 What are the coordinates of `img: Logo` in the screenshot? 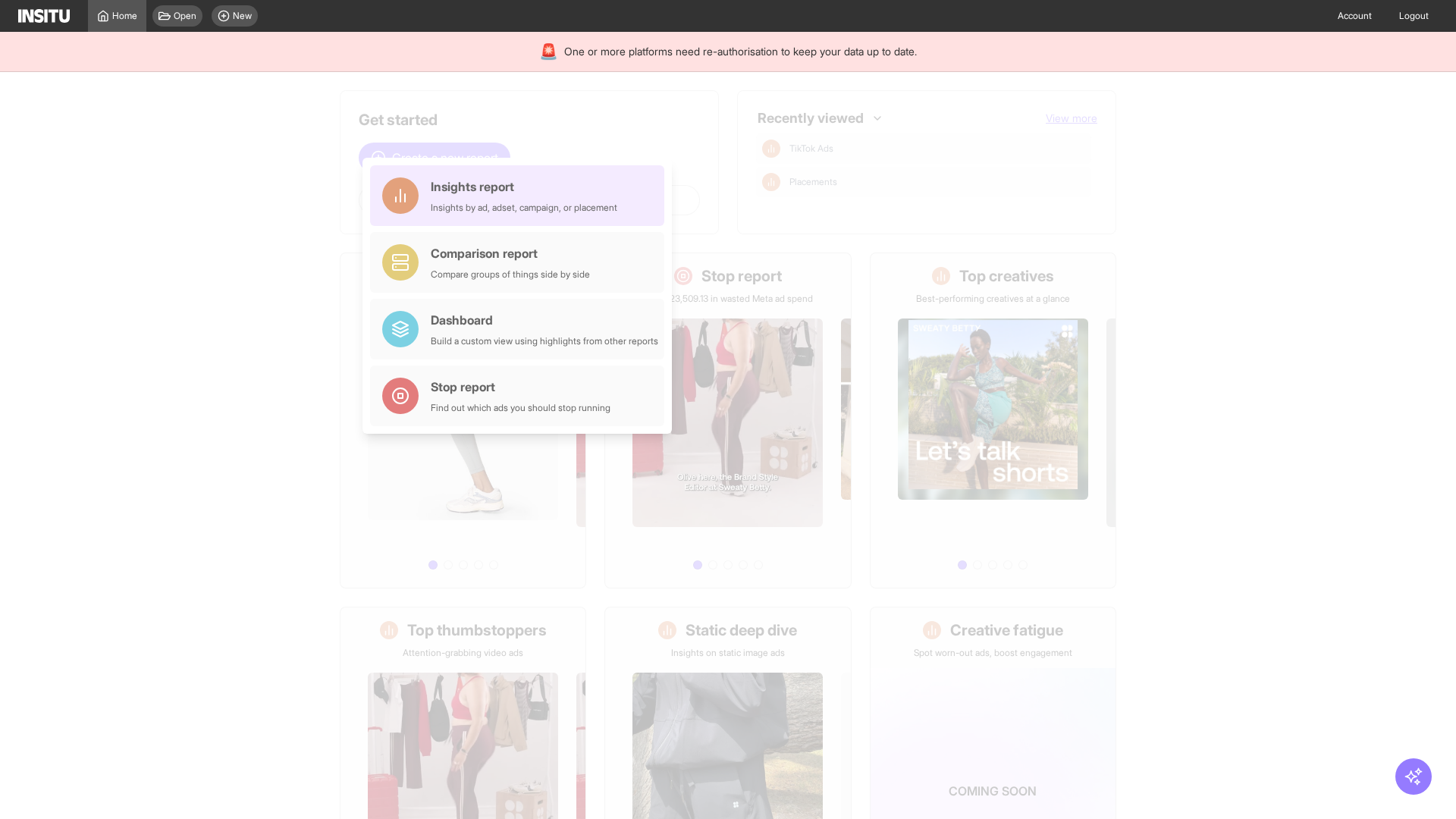 It's located at (44, 15).